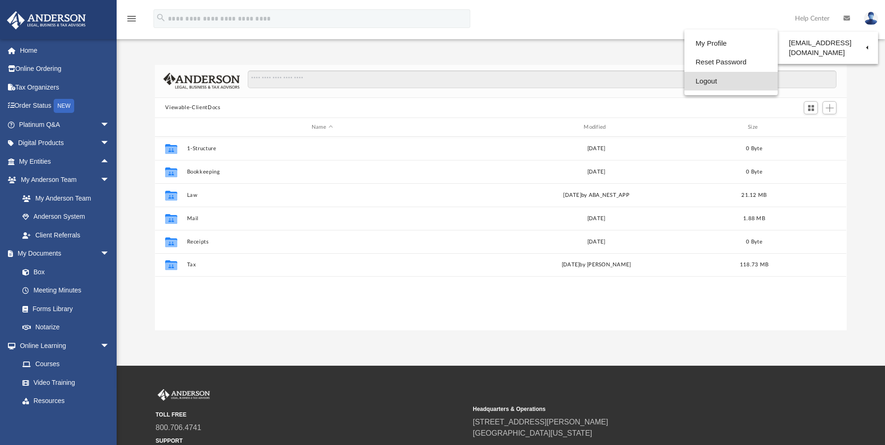 Image resolution: width=885 pixels, height=445 pixels. I want to click on a: Meeting Minutes, so click(66, 291).